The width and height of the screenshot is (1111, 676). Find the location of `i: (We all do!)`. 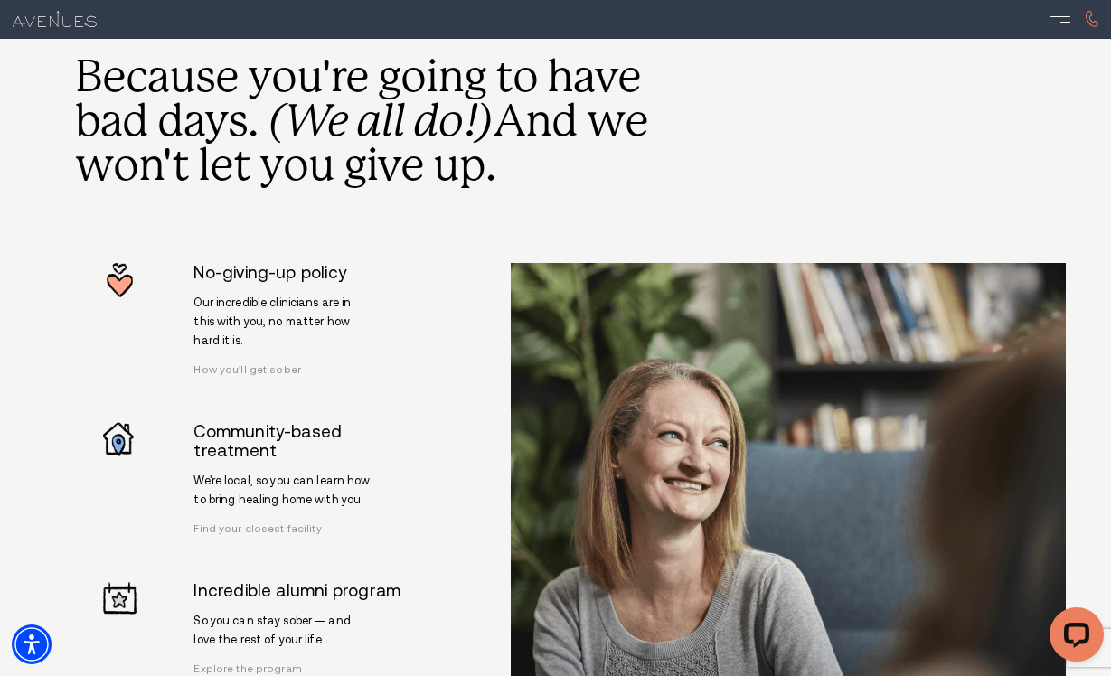

i: (We all do!) is located at coordinates (380, 120).